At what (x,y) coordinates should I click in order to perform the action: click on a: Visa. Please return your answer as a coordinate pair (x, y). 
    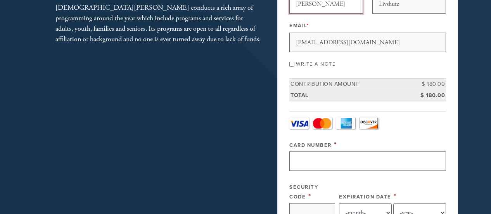
    Looking at the image, I should click on (299, 123).